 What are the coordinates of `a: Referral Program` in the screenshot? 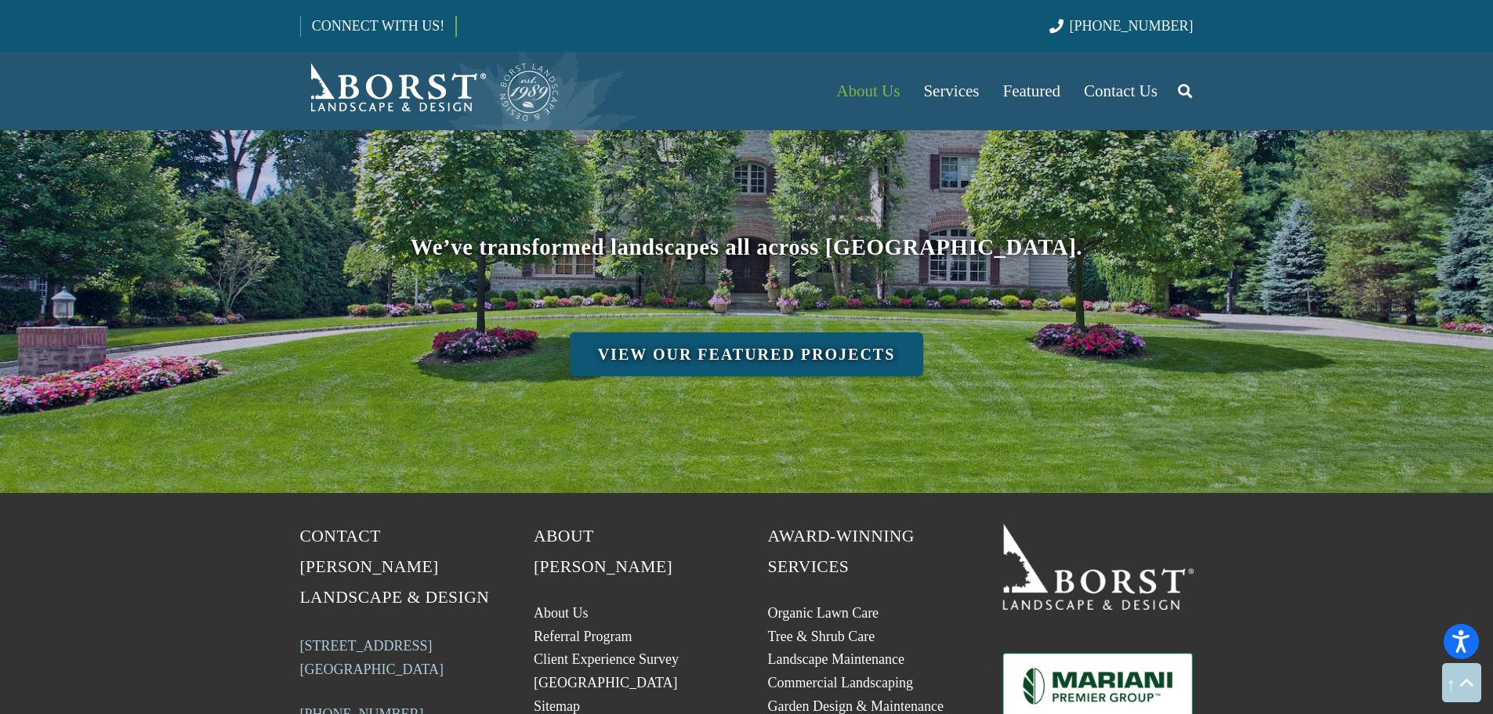 It's located at (582, 636).